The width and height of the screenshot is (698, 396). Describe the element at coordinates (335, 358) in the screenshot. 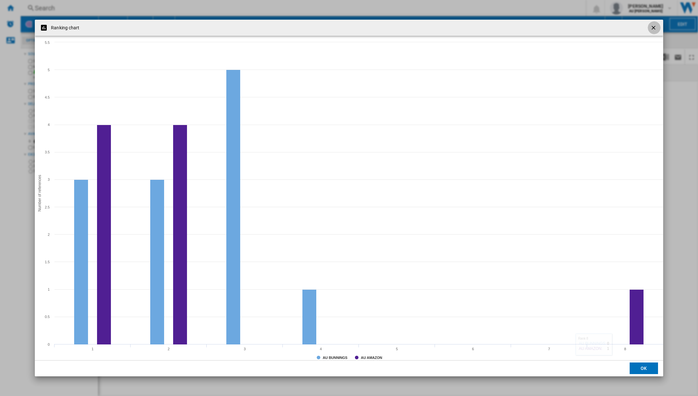

I see `tspan: AU BUNNINGS` at that location.